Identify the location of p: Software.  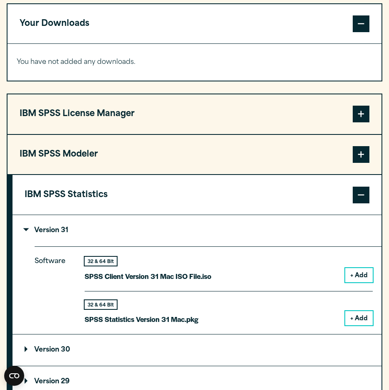
(53, 287).